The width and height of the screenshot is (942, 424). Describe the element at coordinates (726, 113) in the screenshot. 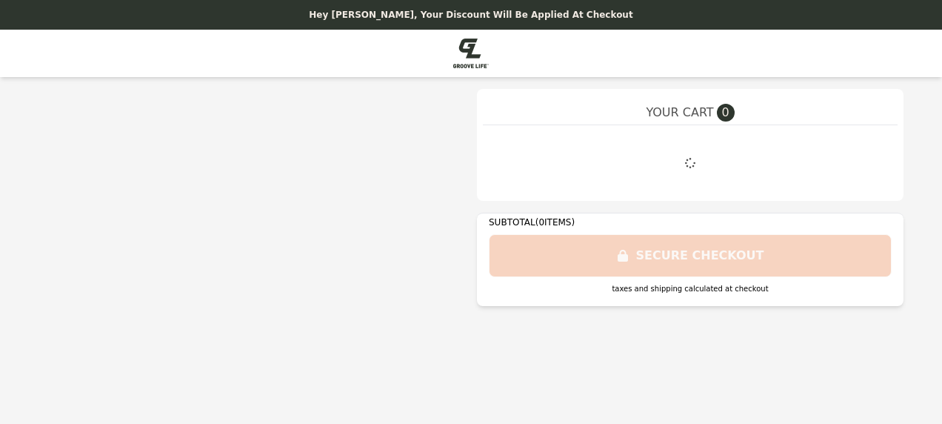

I see `span: 0` at that location.